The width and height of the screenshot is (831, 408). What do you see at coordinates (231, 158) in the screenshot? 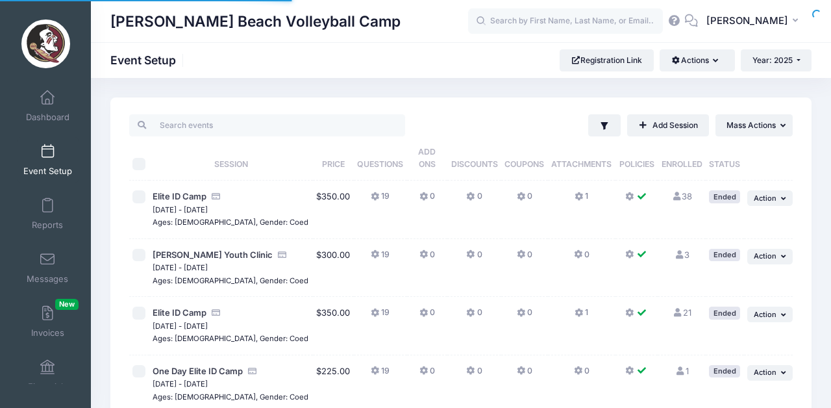
I see `th: Session` at bounding box center [231, 158].